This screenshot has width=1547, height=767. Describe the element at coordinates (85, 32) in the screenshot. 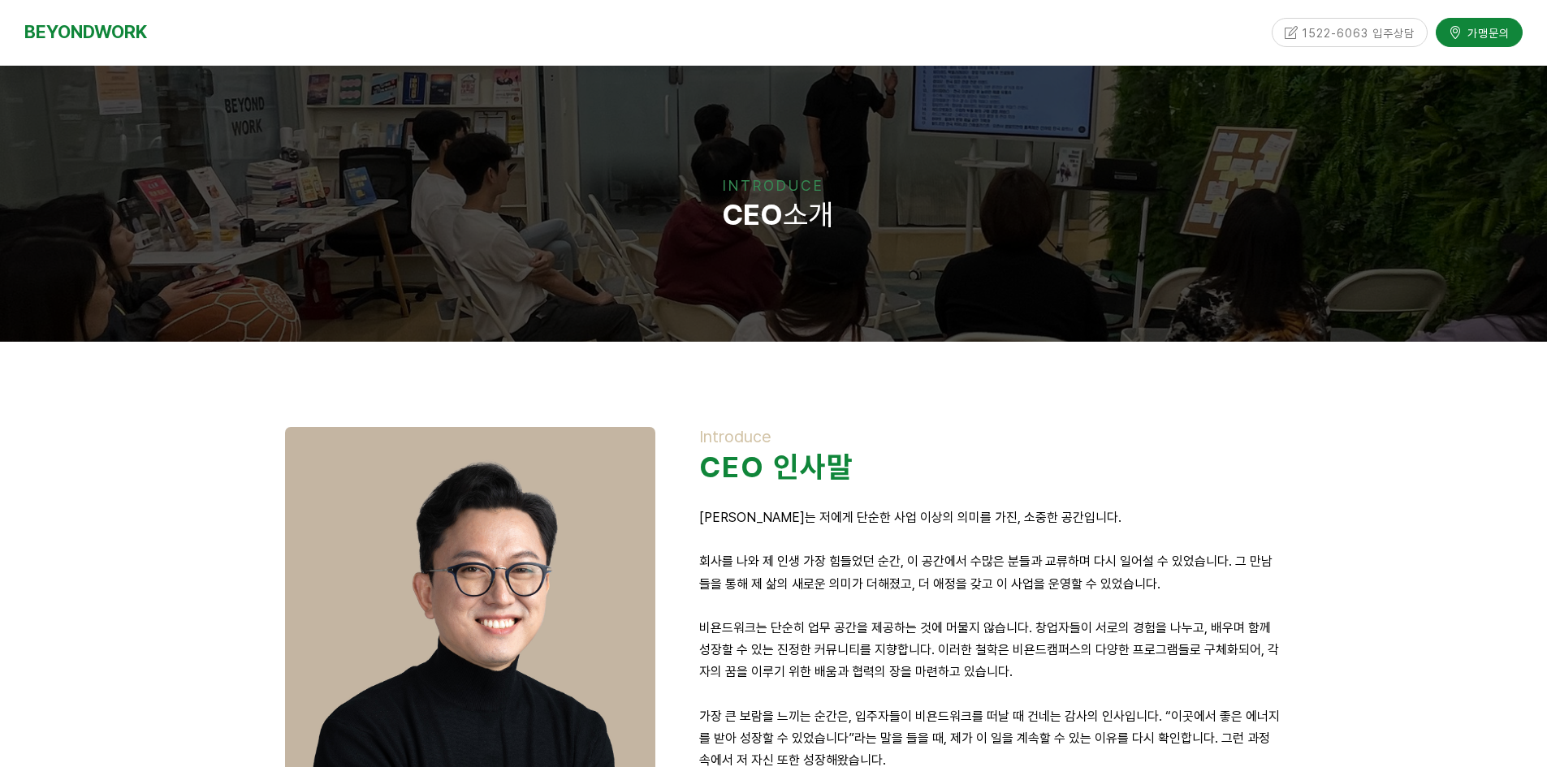

I see `a: BEYONDWORK` at that location.